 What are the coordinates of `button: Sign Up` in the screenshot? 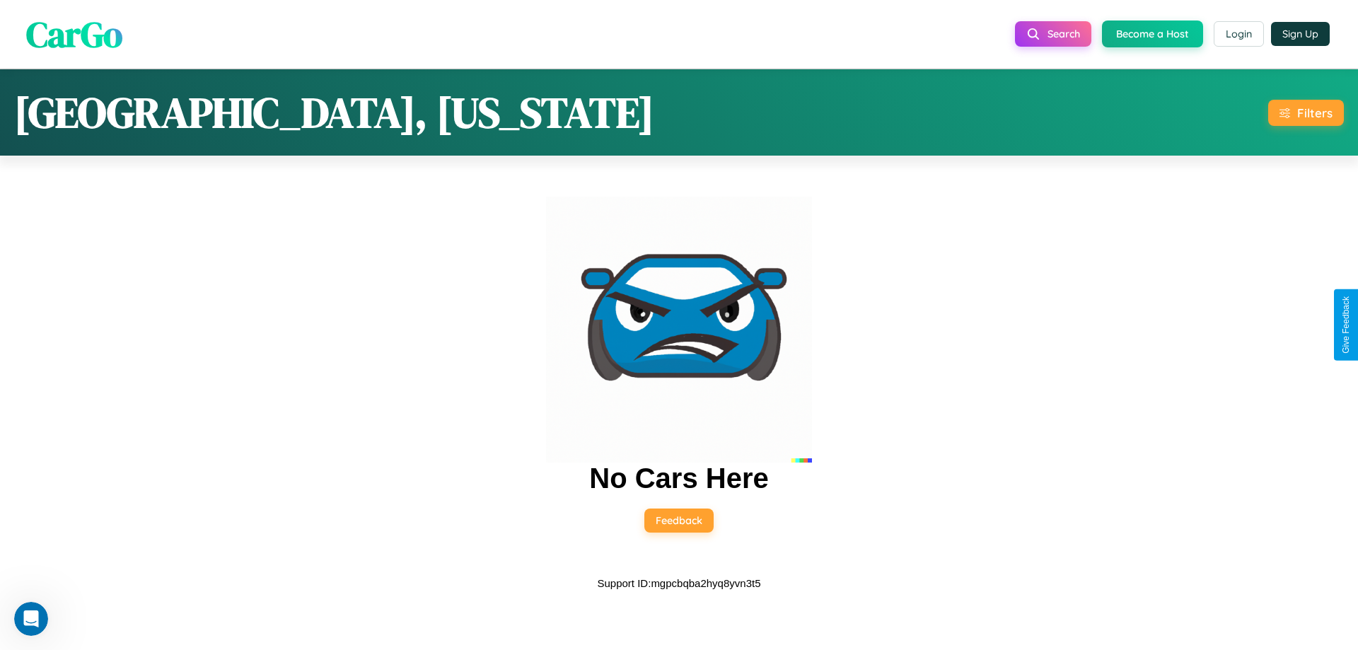 It's located at (1300, 34).